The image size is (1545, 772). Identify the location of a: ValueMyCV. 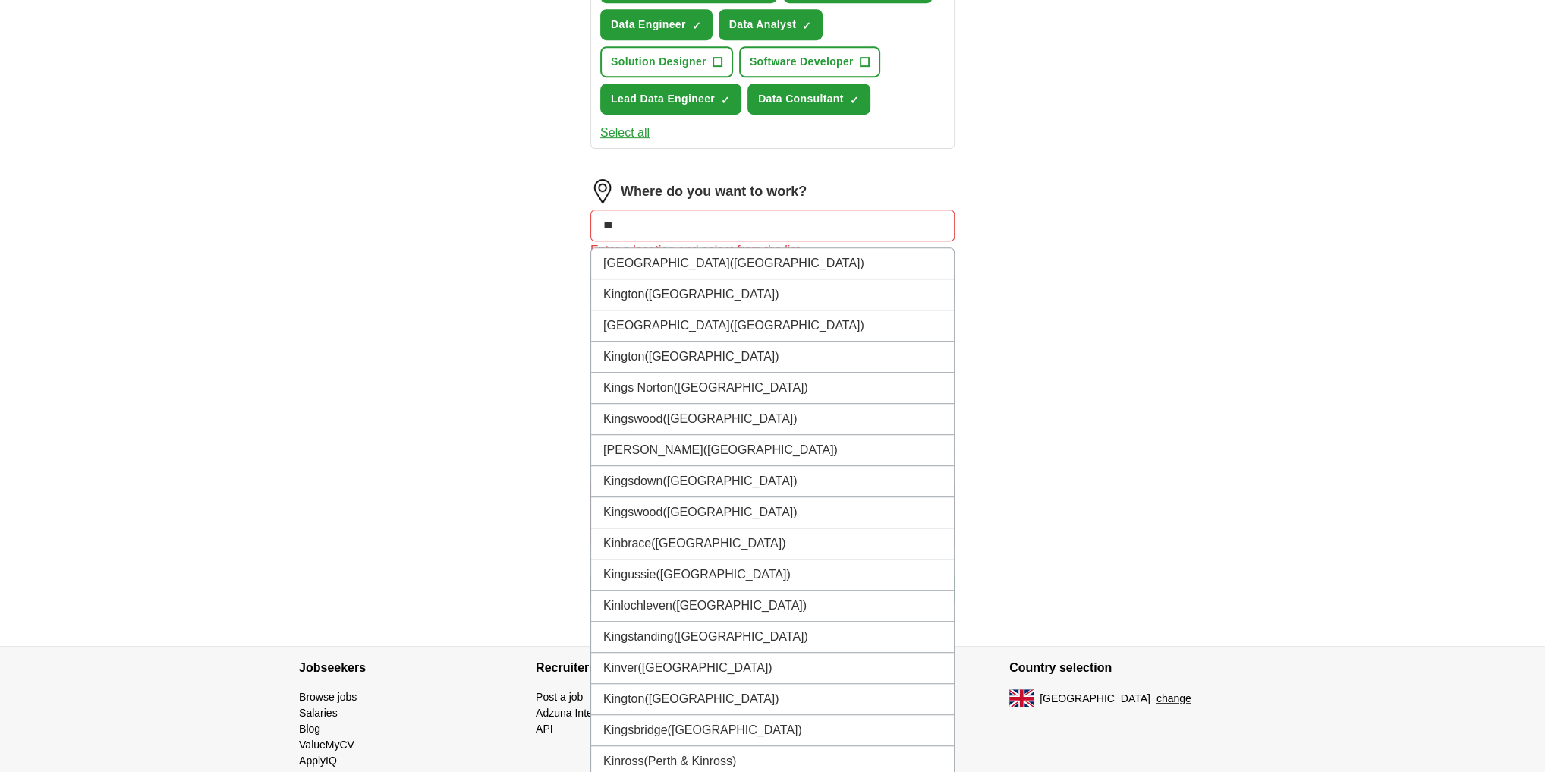
(326, 744).